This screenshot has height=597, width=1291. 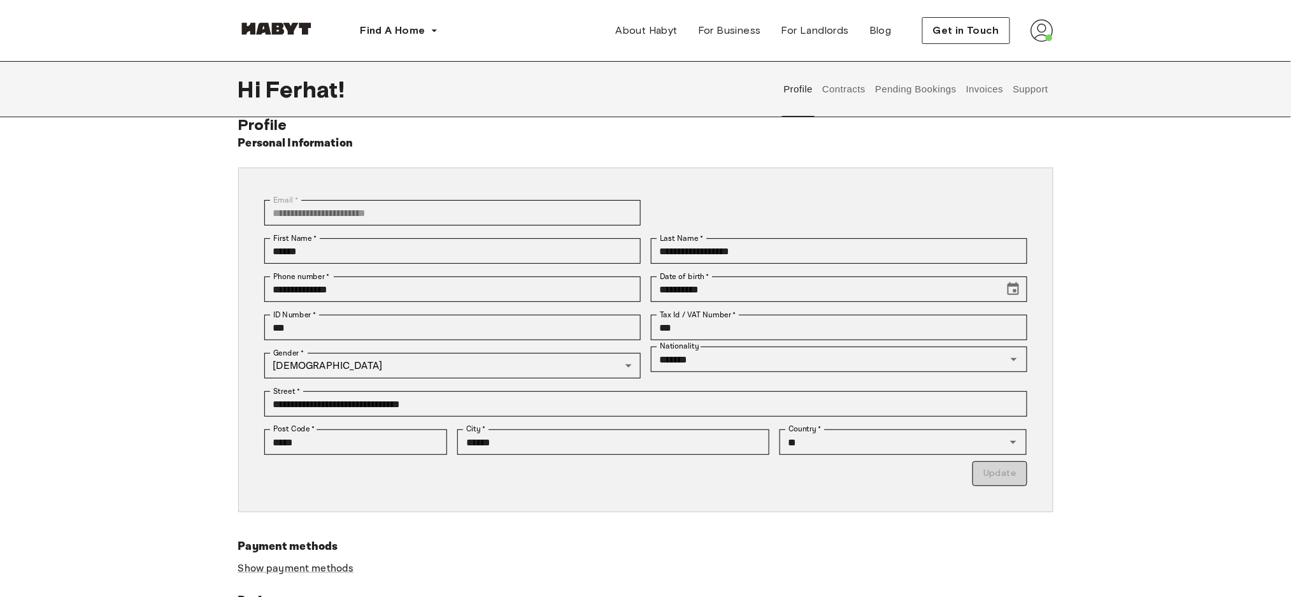 I want to click on span: For Business, so click(x=729, y=31).